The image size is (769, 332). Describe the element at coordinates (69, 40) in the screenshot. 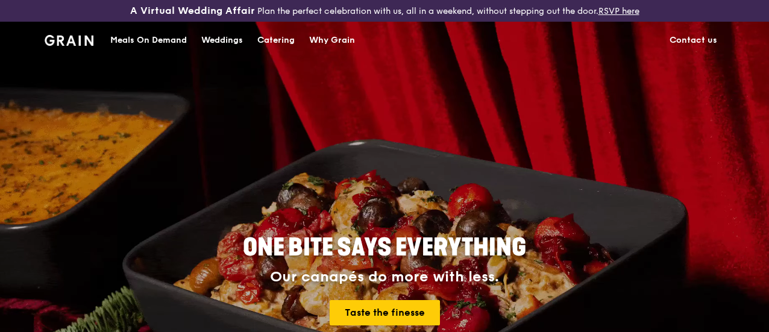

I see `img: Grain` at that location.